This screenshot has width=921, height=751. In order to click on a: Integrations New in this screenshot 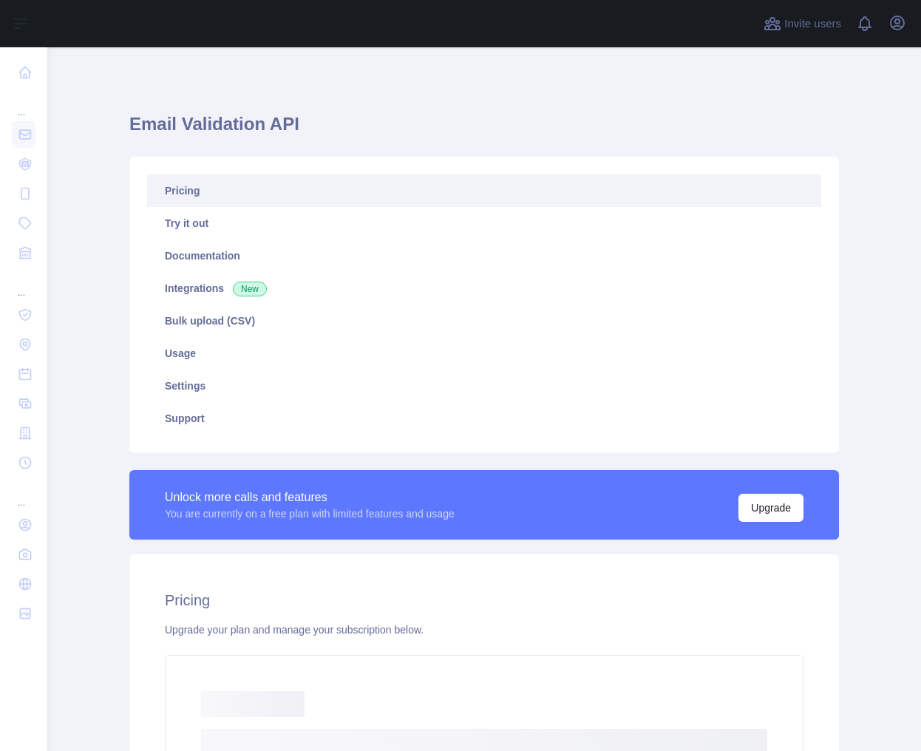, I will do `click(484, 288)`.